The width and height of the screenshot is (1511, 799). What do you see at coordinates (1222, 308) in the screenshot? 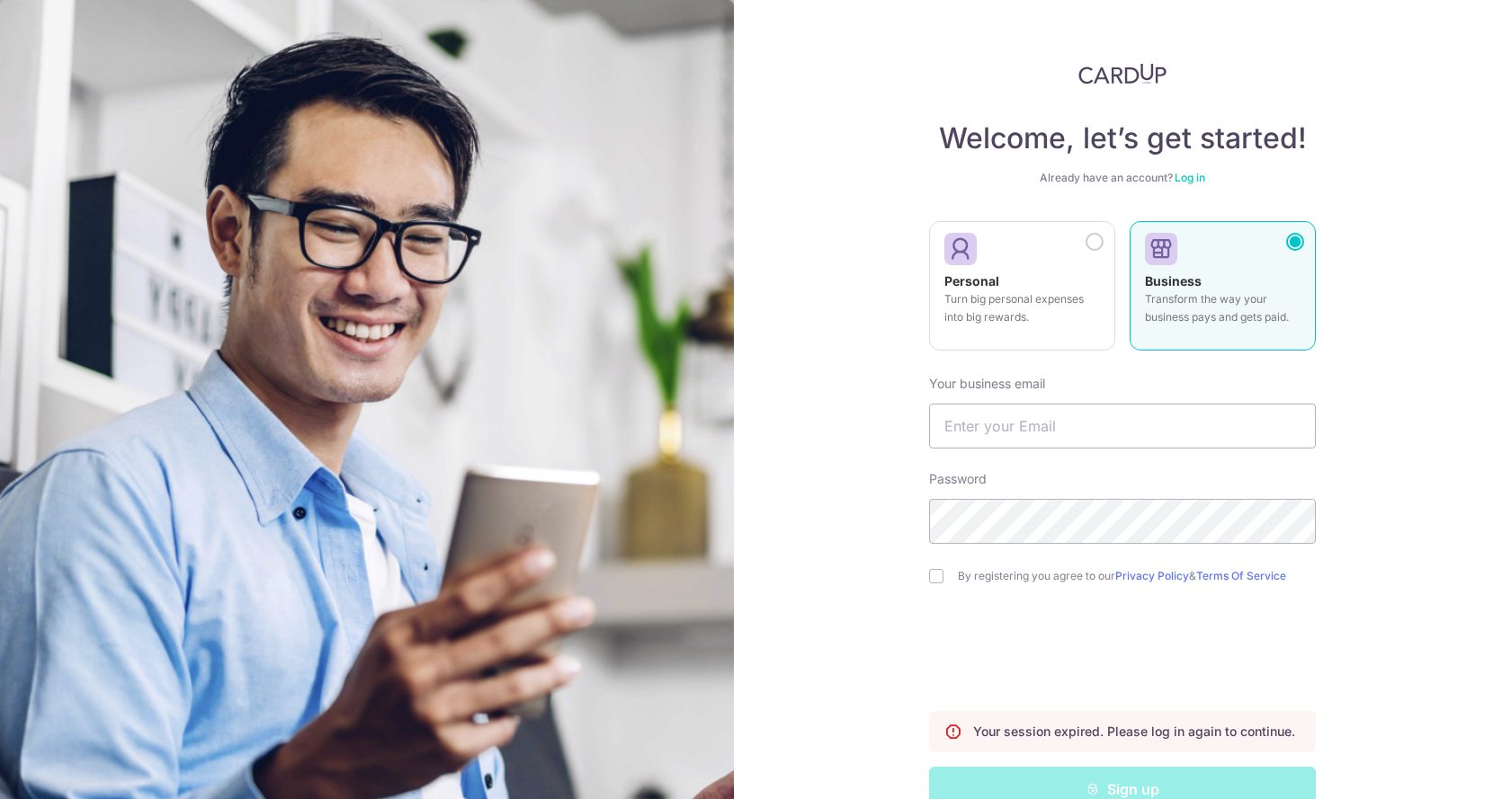
I see `p: Transform the way your business pays and gets paid.` at bounding box center [1222, 308].